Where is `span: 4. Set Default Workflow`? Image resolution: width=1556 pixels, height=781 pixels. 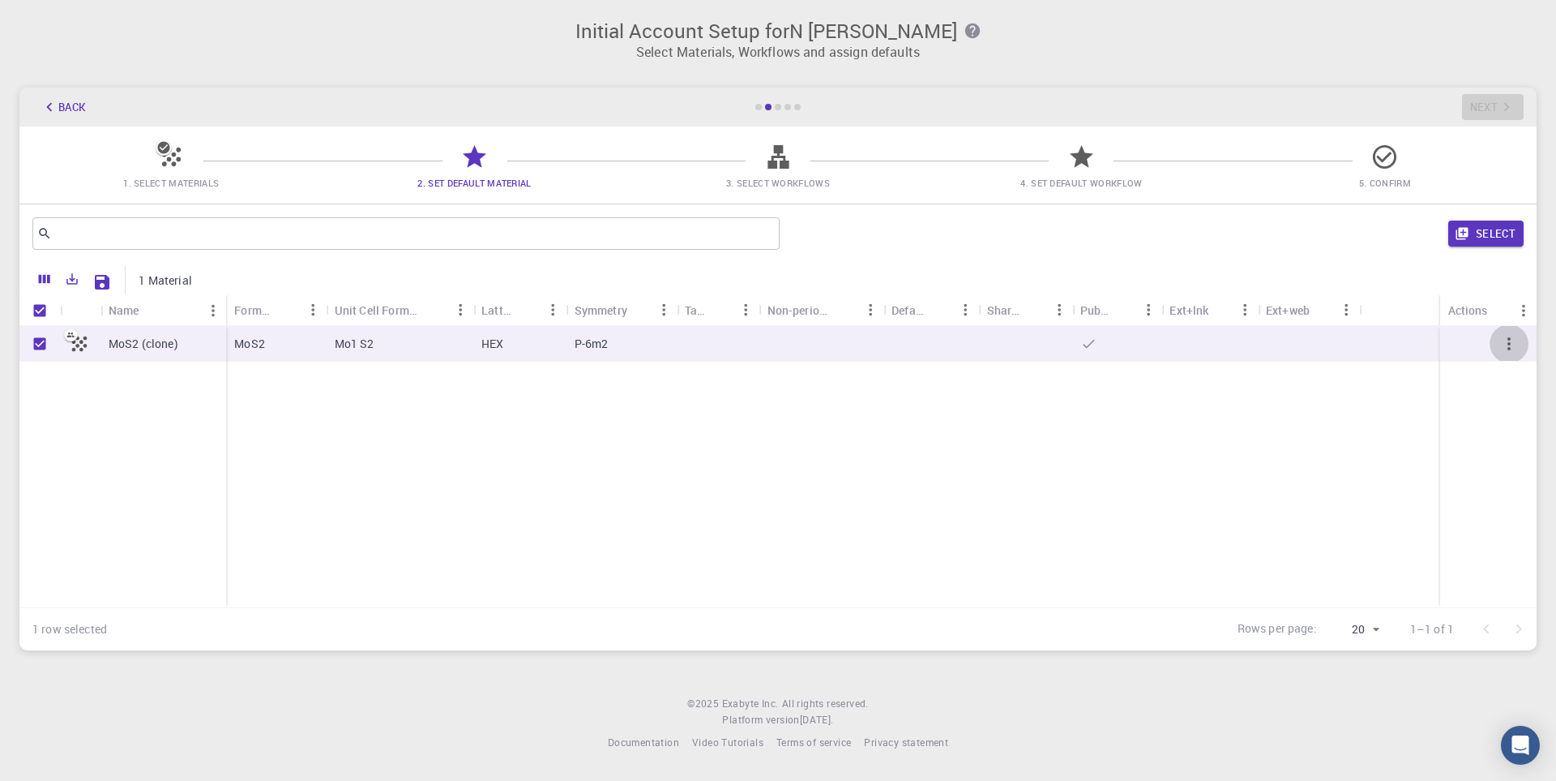 span: 4. Set Default Workflow is located at coordinates (1081, 182).